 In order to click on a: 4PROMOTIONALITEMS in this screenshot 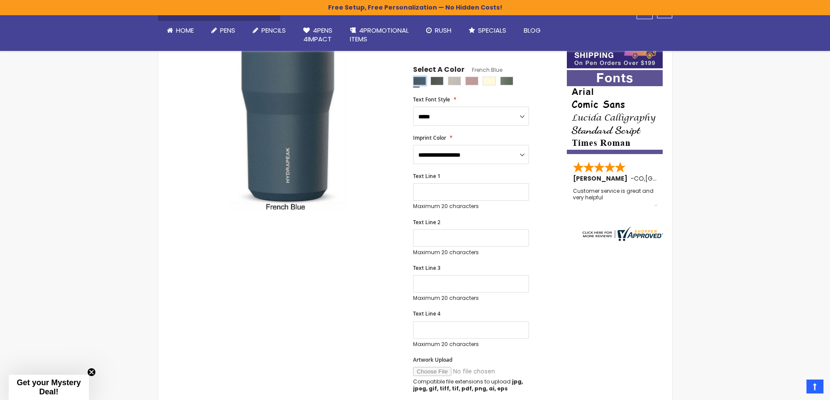, I will do `click(379, 35)`.